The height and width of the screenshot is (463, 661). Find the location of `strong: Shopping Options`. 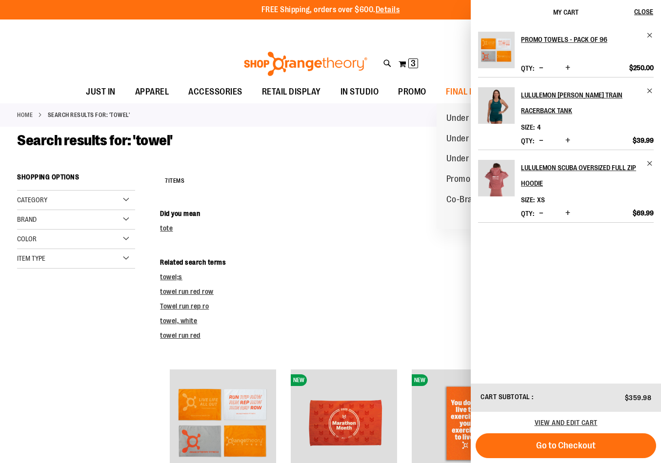

strong: Shopping Options is located at coordinates (76, 180).